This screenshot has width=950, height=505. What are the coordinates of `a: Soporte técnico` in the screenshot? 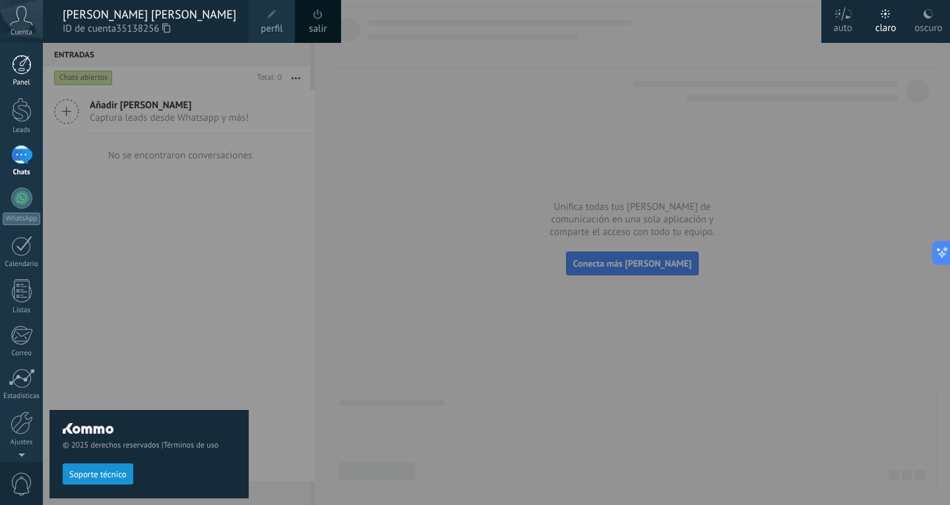 It's located at (98, 473).